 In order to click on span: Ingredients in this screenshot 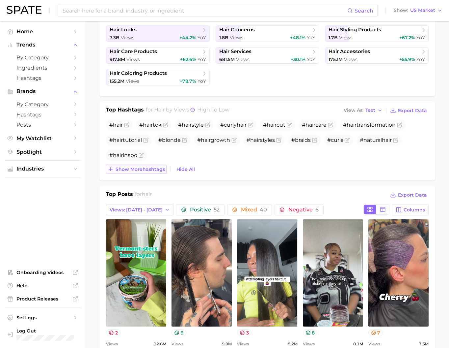, I will do `click(43, 68)`.